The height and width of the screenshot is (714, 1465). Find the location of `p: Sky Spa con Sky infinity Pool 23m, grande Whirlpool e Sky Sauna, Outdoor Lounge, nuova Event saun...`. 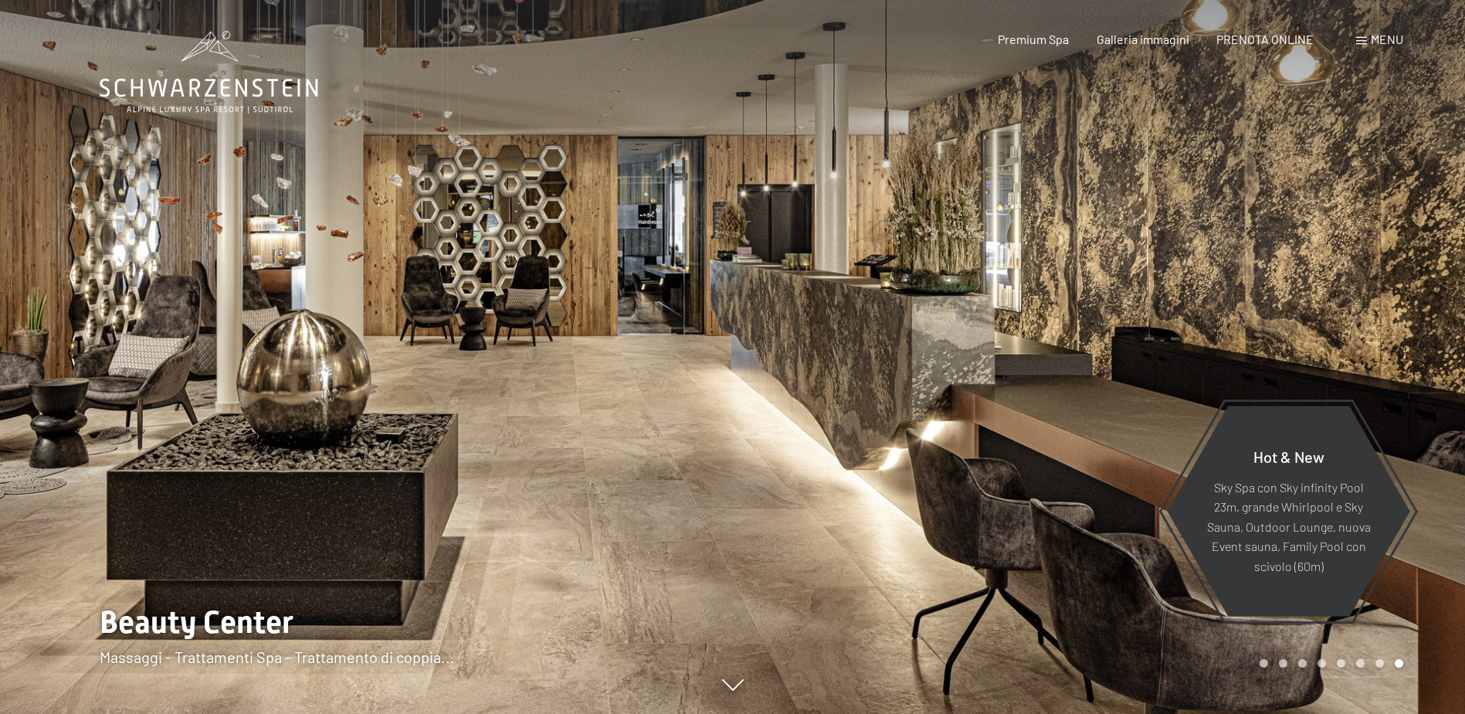

p: Sky Spa con Sky infinity Pool 23m, grande Whirlpool e Sky Sauna, Outdoor Lounge, nuova Event saun... is located at coordinates (1288, 526).